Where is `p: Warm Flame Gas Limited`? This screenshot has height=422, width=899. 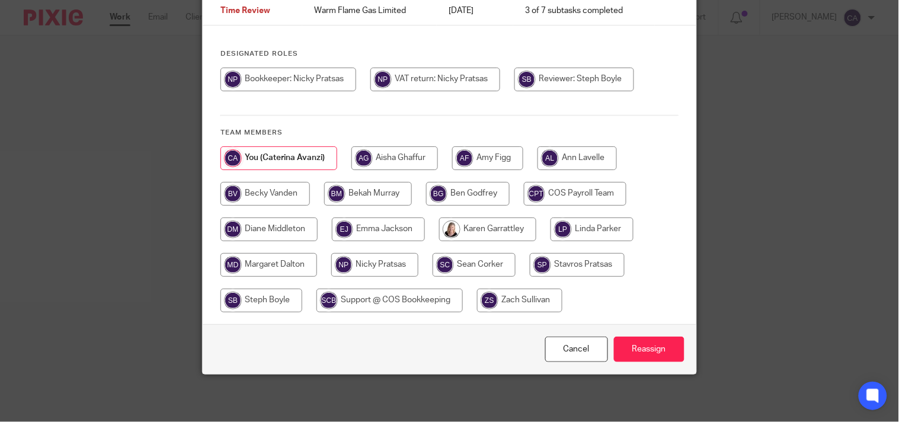
p: Warm Flame Gas Limited is located at coordinates (369, 11).